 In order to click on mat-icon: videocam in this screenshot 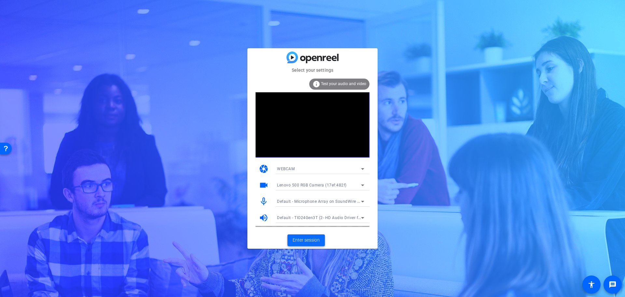, I will do `click(264, 185)`.